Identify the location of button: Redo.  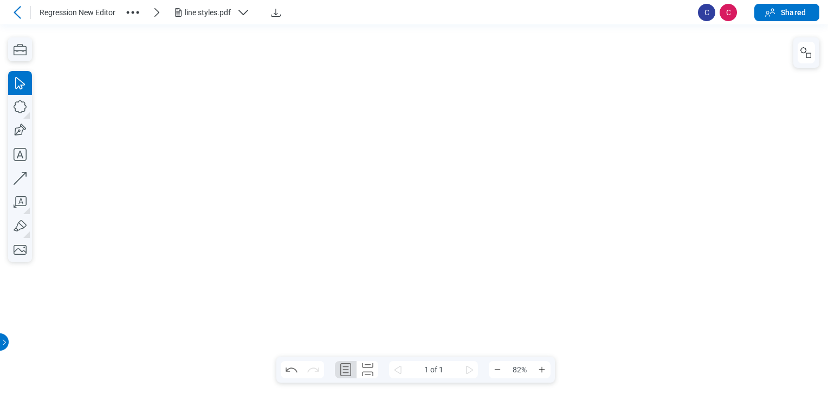
(313, 370).